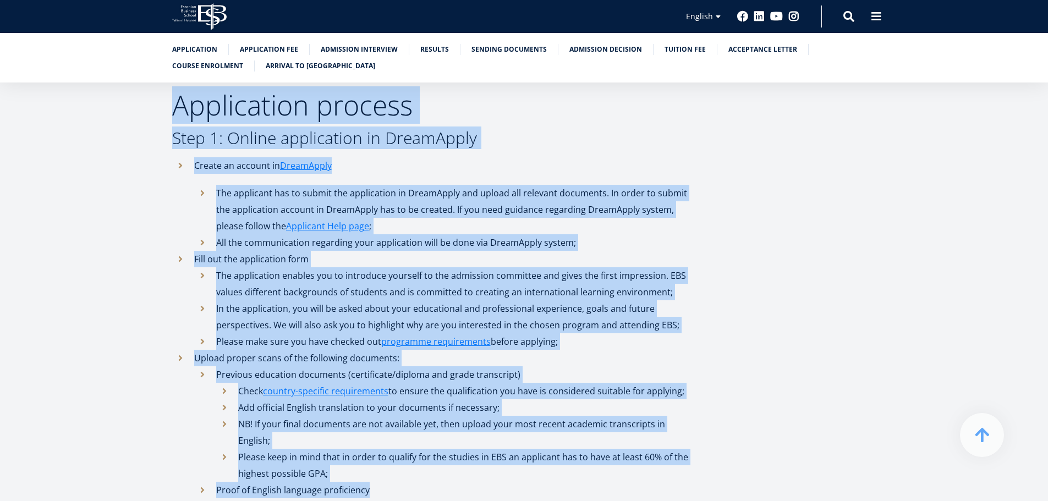 The width and height of the screenshot is (1048, 501). I want to click on a: Admission decision, so click(605, 49).